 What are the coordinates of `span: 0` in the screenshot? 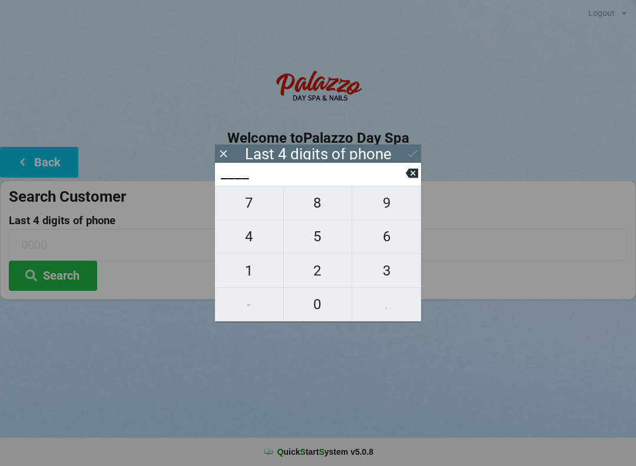 It's located at (318, 304).